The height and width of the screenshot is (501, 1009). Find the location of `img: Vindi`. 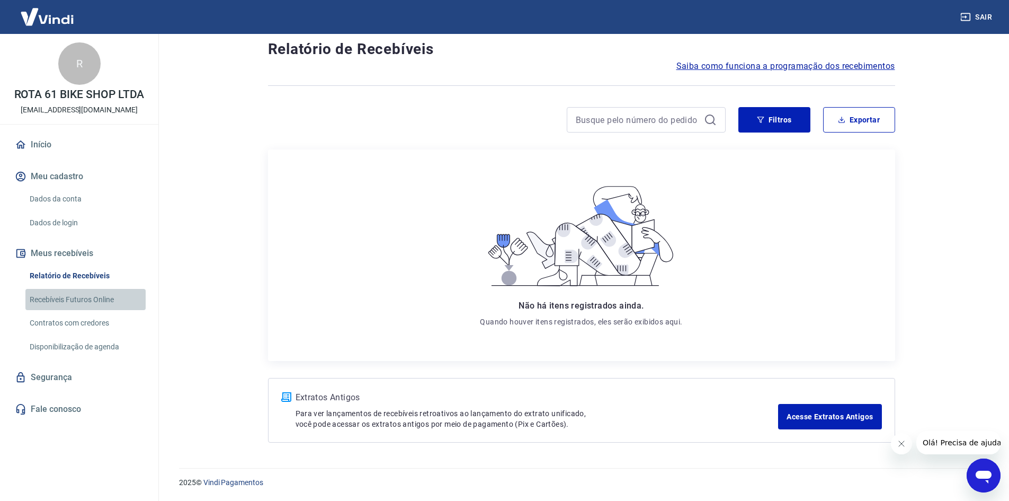

img: Vindi is located at coordinates (47, 16).